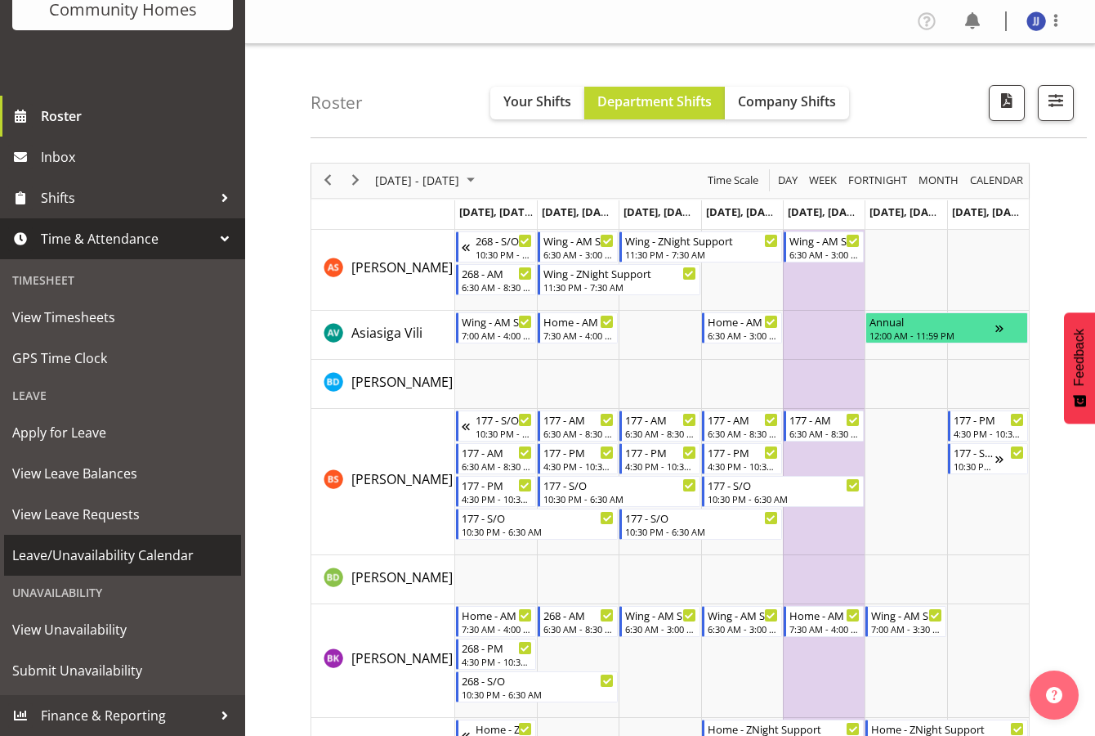 This screenshot has width=1095, height=736. Describe the element at coordinates (988, 459) in the screenshot. I see `div: Billie Sothern"s event - 177 - S/O Begin From Sunday, October 26, 2025 at 10:30:00 PM GMT+13:00 E...` at that location.